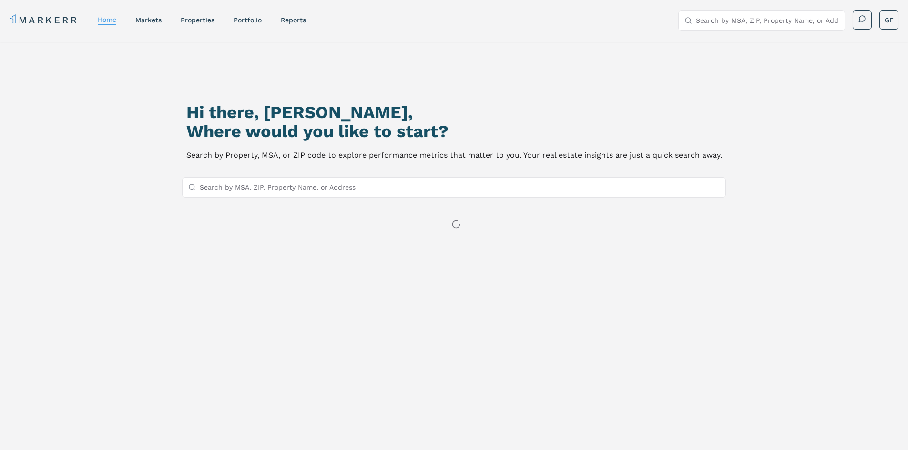 This screenshot has height=450, width=908. Describe the element at coordinates (293, 20) in the screenshot. I see `a: reports` at that location.